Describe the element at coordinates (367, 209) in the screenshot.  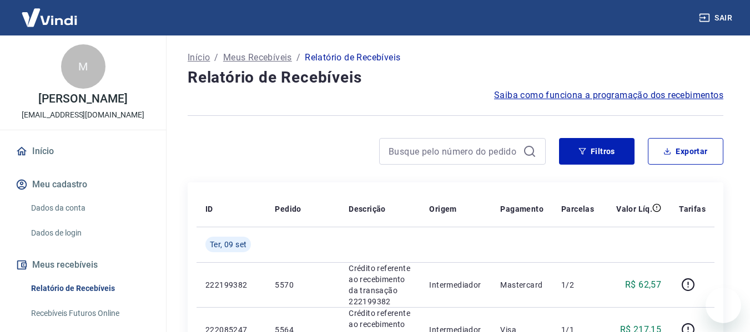
I see `p: Descrição` at that location.